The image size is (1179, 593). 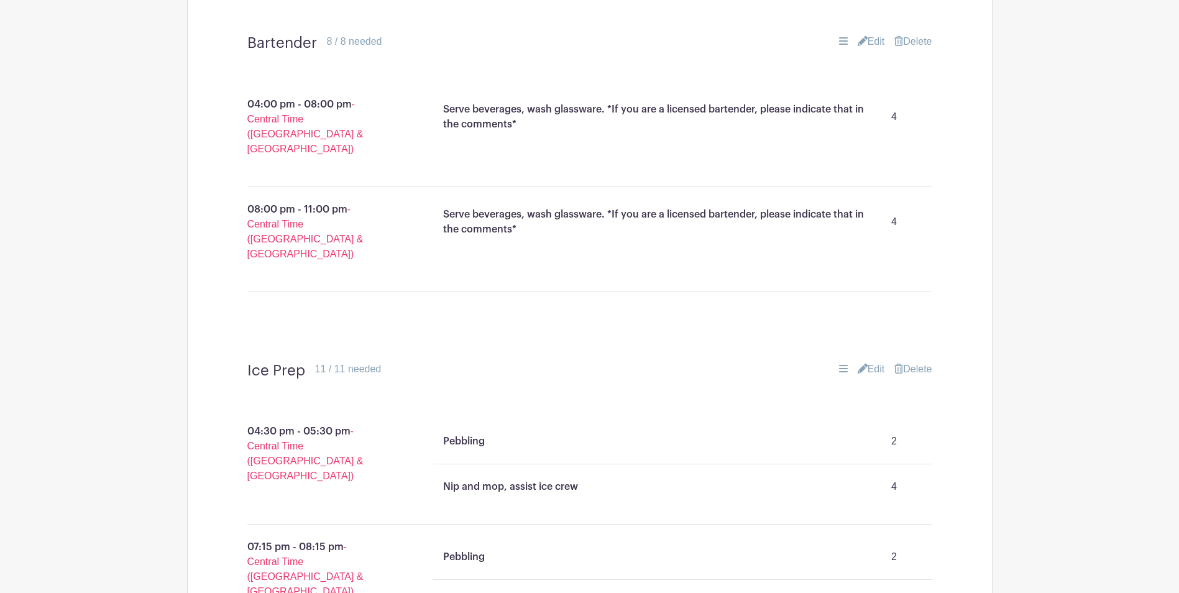 I want to click on div: 11 / 11 needed, so click(x=348, y=369).